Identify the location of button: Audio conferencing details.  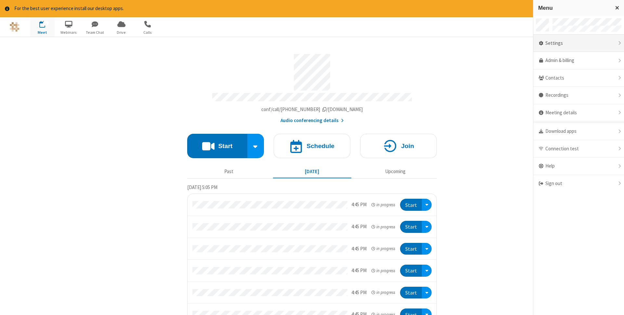
(312, 121).